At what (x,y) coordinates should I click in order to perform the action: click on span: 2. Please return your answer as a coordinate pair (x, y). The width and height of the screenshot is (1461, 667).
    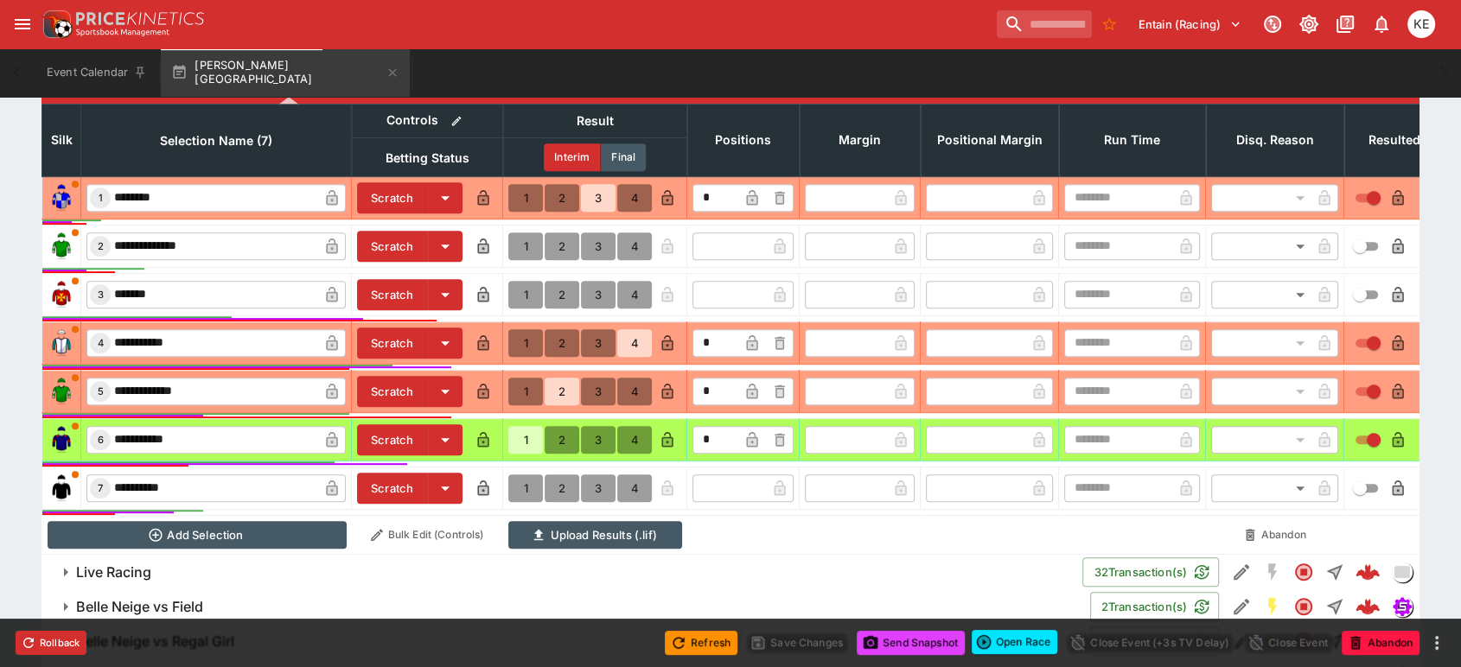
    Looking at the image, I should click on (100, 246).